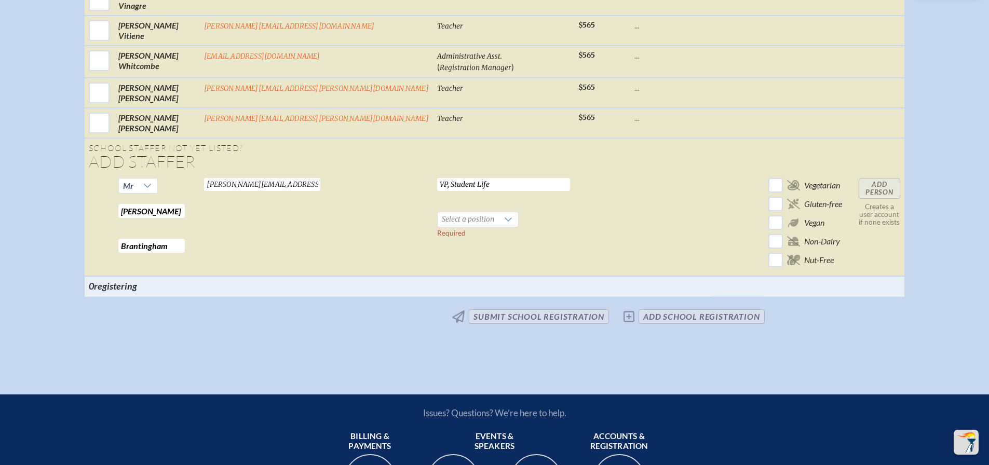 This screenshot has height=465, width=989. What do you see at coordinates (152, 211) in the screenshot?
I see `input: First Name` at bounding box center [152, 211].